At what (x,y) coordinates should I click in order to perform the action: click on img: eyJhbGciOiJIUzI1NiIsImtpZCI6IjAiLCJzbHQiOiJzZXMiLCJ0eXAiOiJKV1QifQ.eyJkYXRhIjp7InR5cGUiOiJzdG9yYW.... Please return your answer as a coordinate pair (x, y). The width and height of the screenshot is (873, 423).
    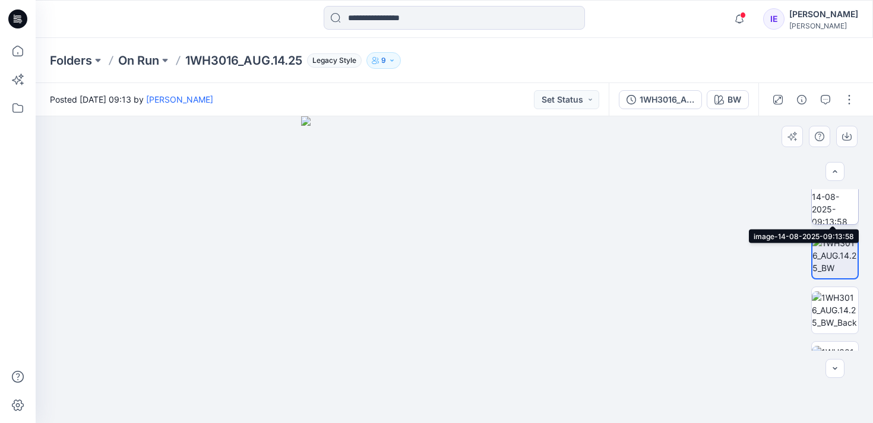
    Looking at the image, I should click on (454, 270).